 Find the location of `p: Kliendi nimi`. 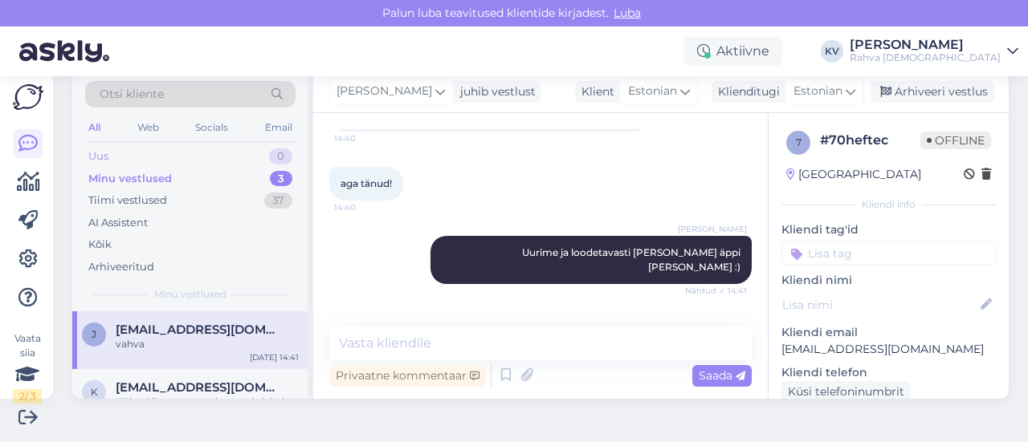

p: Kliendi nimi is located at coordinates (888, 280).